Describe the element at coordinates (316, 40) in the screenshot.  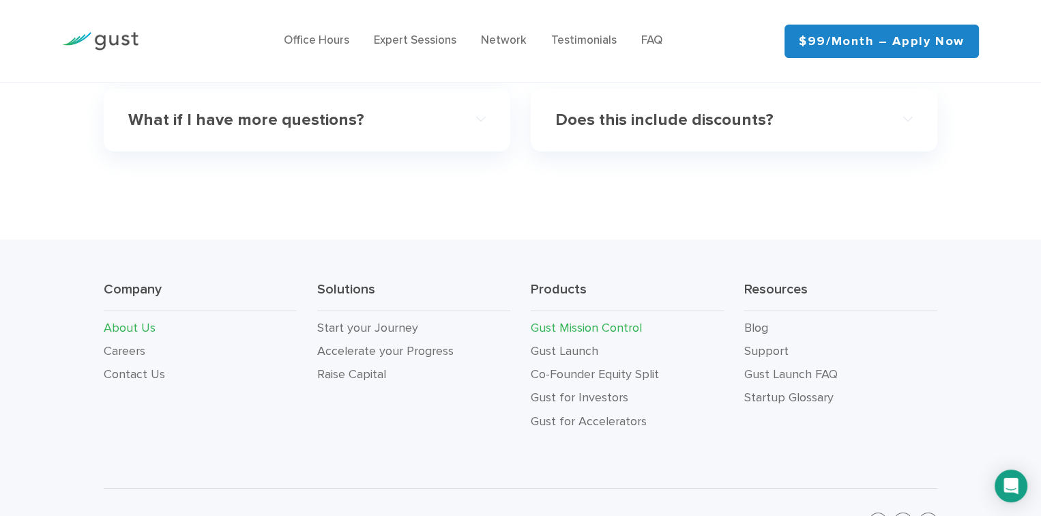
I see `a: Office Hours` at that location.